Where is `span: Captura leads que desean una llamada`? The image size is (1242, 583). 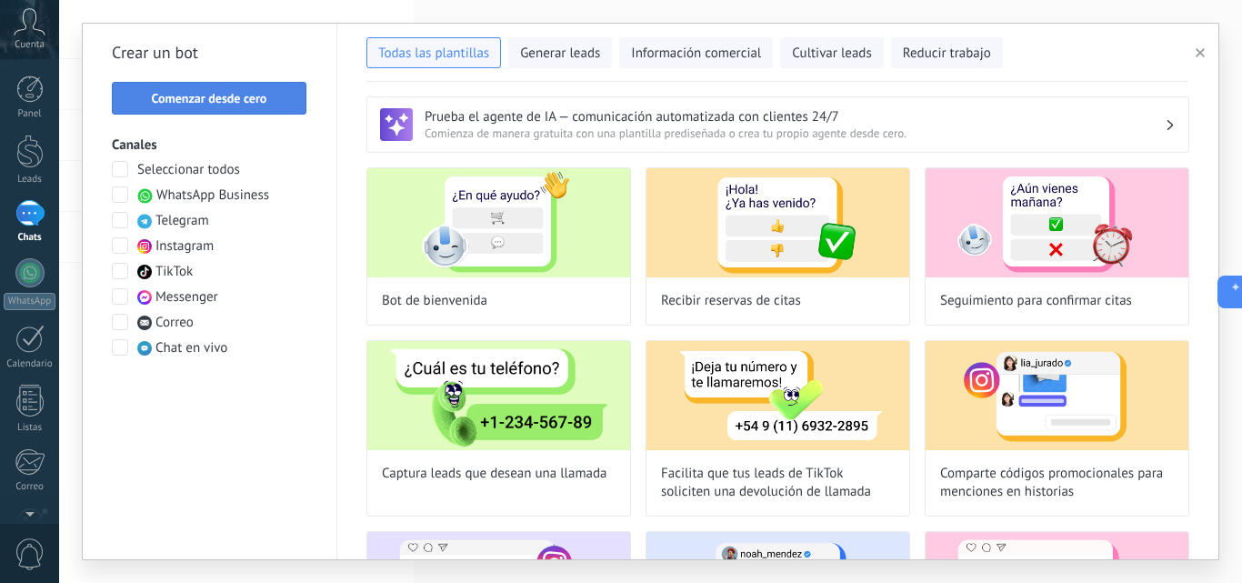 span: Captura leads que desean una llamada is located at coordinates (494, 474).